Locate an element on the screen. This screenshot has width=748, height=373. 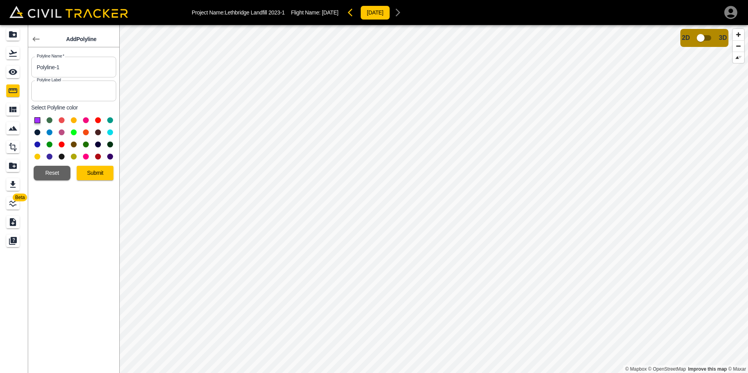
a: Mapbox is located at coordinates (636, 369).